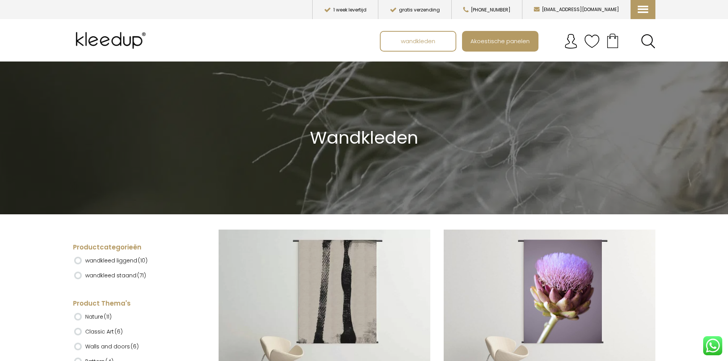 This screenshot has width=728, height=361. What do you see at coordinates (364, 137) in the screenshot?
I see `span: Wandkleden` at bounding box center [364, 137].